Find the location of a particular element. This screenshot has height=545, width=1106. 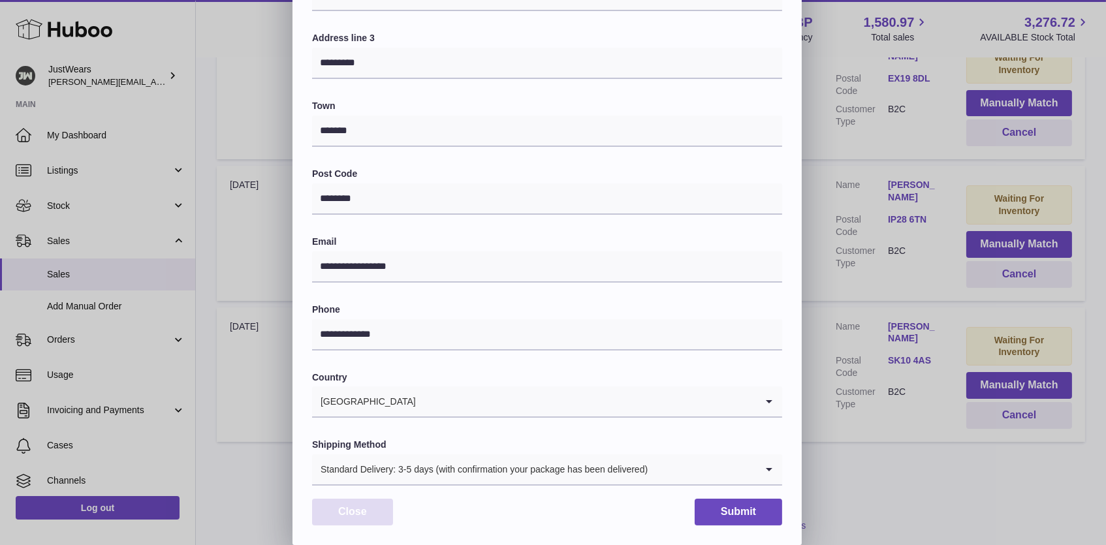

button: Submit is located at coordinates (738, 512).